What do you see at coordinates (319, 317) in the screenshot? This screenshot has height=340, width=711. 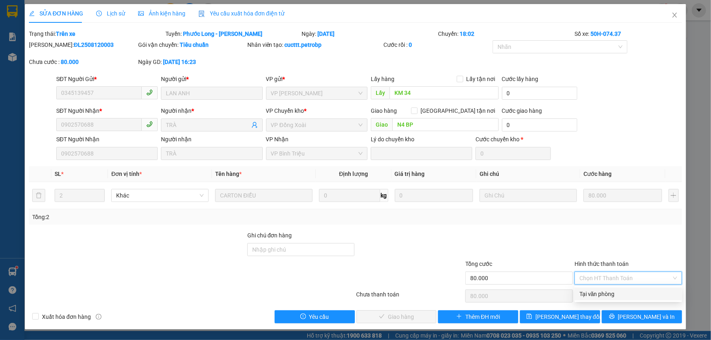 I see `span: Yêu cầu` at bounding box center [319, 317].